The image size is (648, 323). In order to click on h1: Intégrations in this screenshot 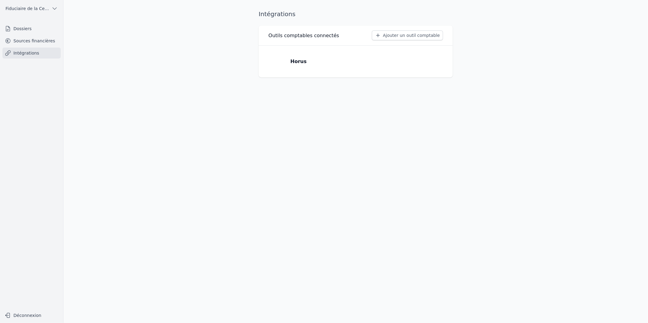, I will do `click(277, 14)`.